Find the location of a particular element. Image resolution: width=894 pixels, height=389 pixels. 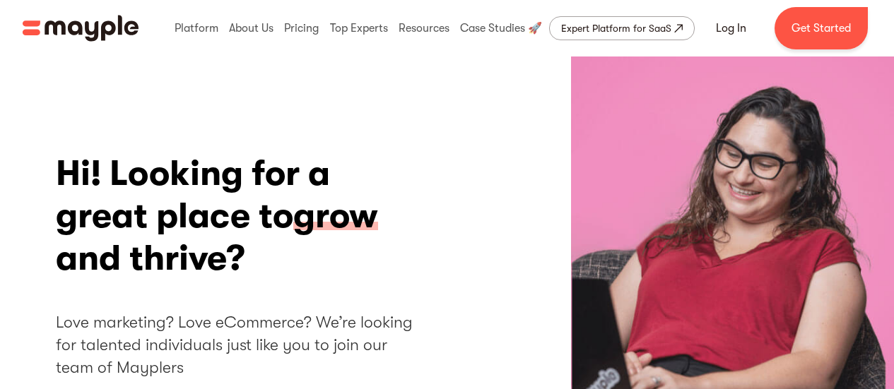

a: Log In is located at coordinates (730, 28).